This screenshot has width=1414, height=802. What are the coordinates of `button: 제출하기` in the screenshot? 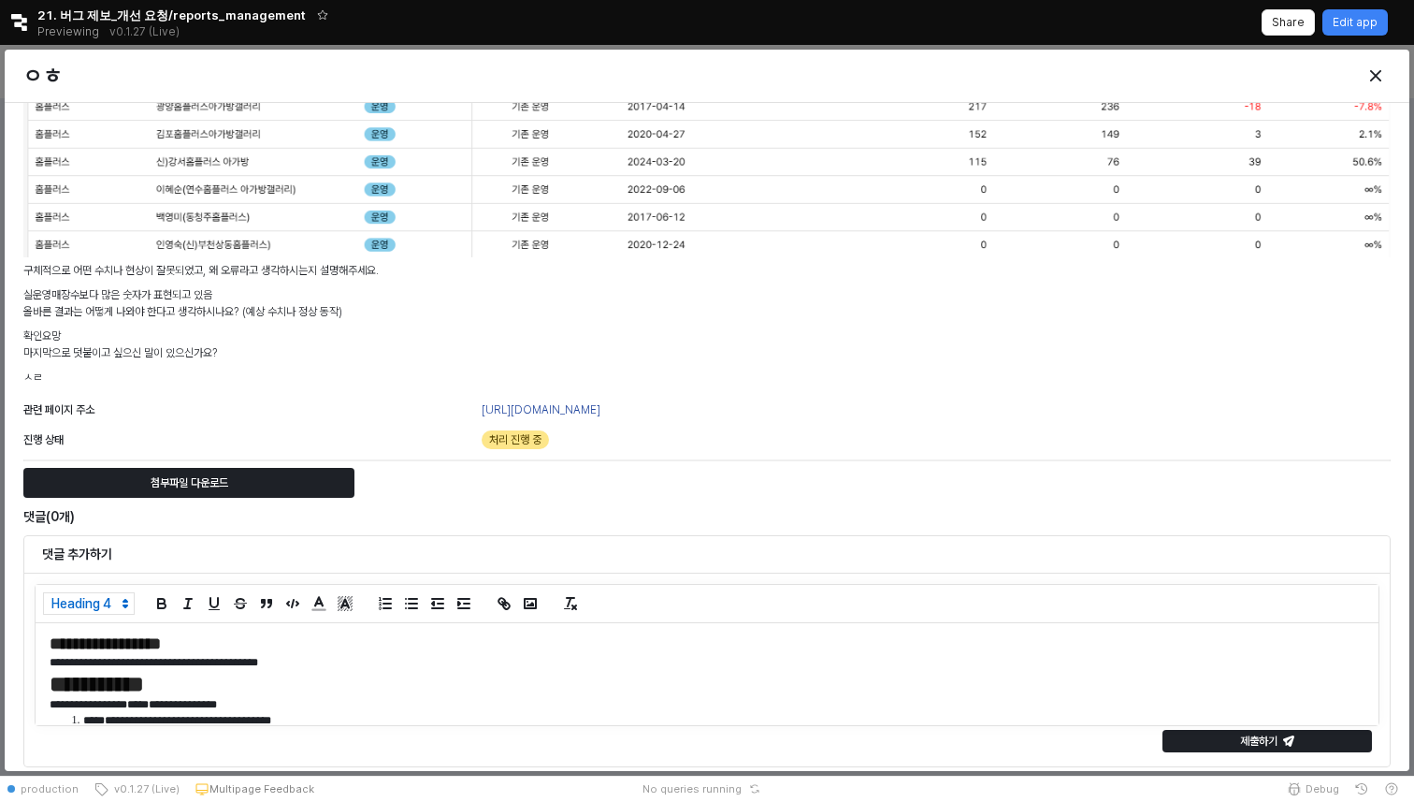 It's located at (1268, 741).